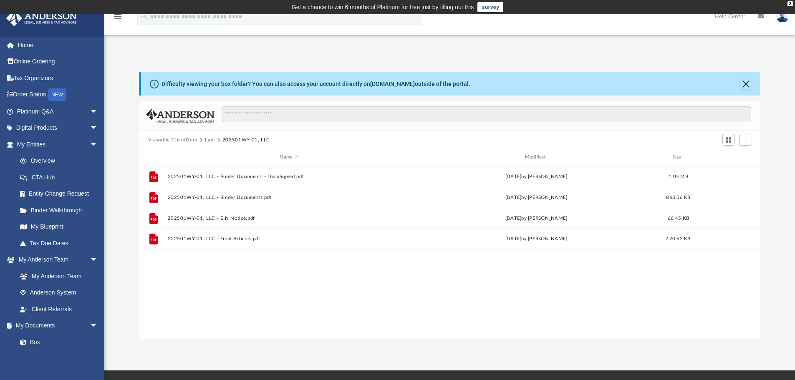 This screenshot has width=795, height=380. Describe the element at coordinates (61, 161) in the screenshot. I see `a: Overview` at that location.